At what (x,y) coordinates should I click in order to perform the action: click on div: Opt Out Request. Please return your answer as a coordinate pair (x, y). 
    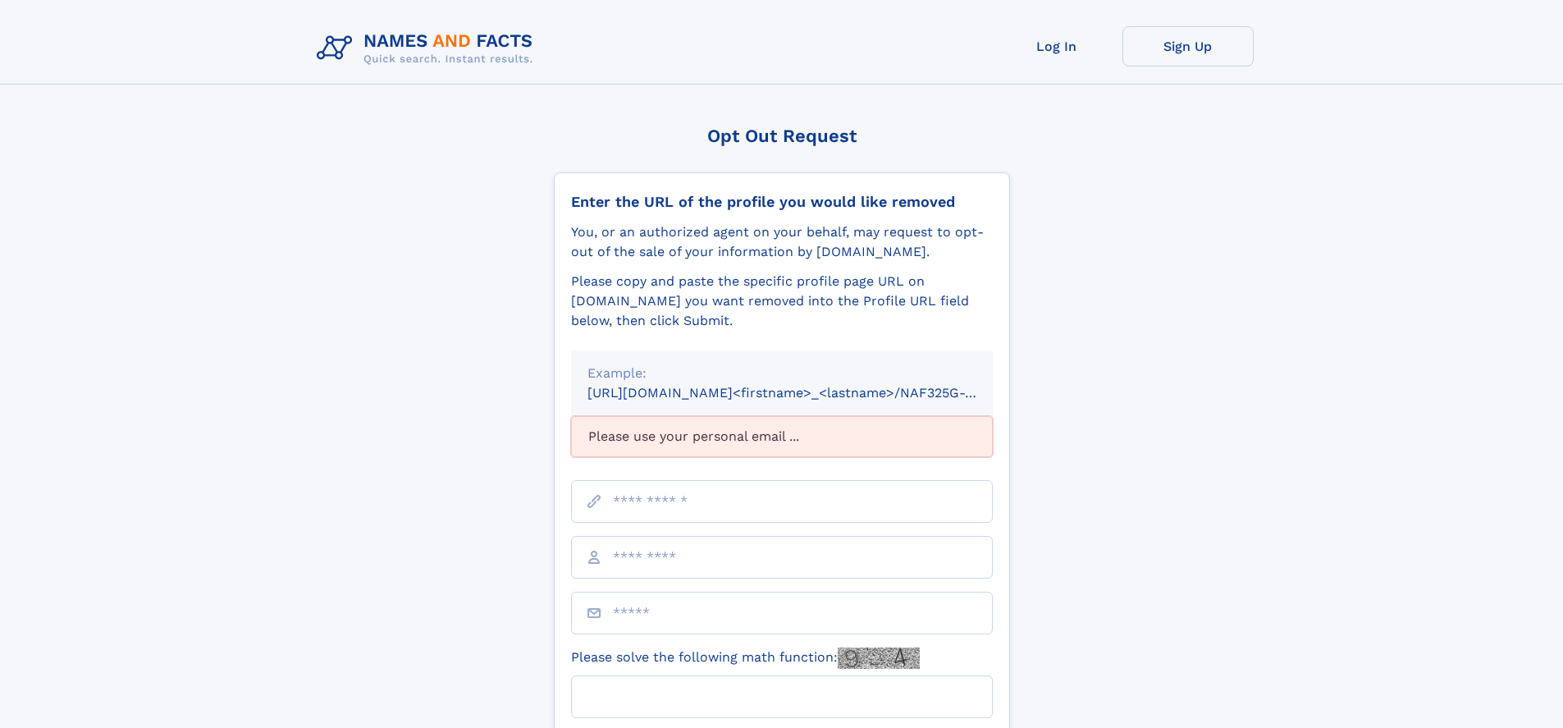
    Looking at the image, I should click on (782, 135).